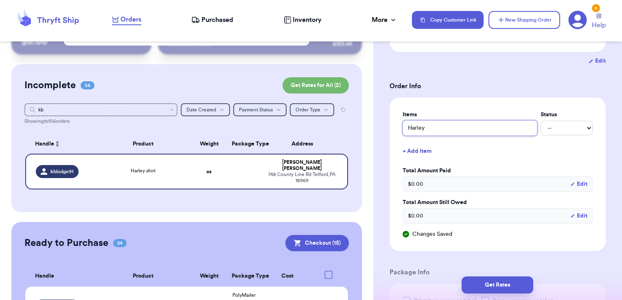 This screenshot has height=300, width=622. Describe the element at coordinates (212, 20) in the screenshot. I see `a: Purchased` at that location.